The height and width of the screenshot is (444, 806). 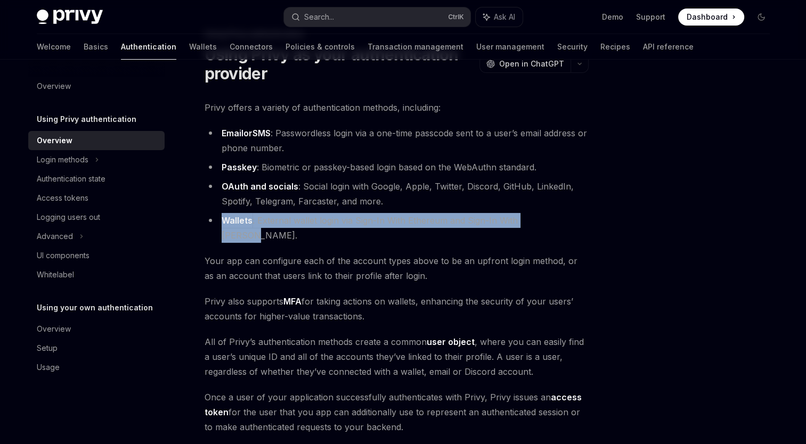 What do you see at coordinates (668, 47) in the screenshot?
I see `a: API reference` at bounding box center [668, 47].